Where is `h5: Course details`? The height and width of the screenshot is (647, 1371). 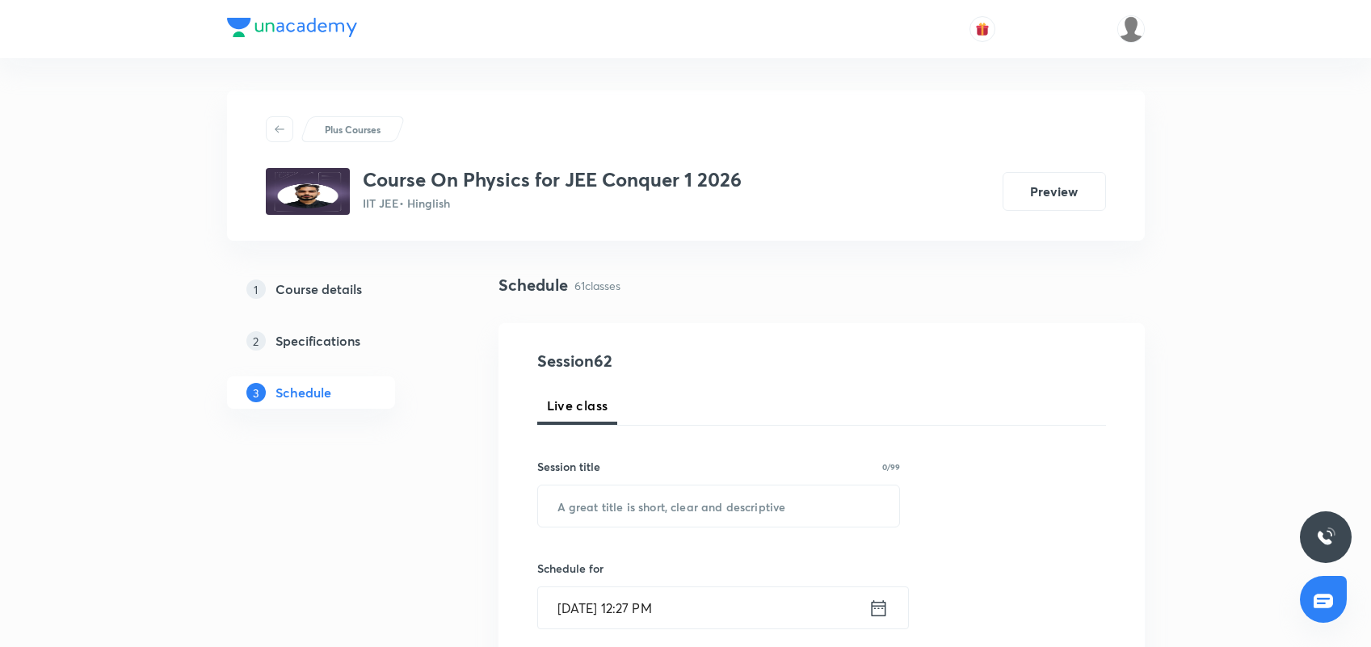
h5: Course details is located at coordinates (318, 289).